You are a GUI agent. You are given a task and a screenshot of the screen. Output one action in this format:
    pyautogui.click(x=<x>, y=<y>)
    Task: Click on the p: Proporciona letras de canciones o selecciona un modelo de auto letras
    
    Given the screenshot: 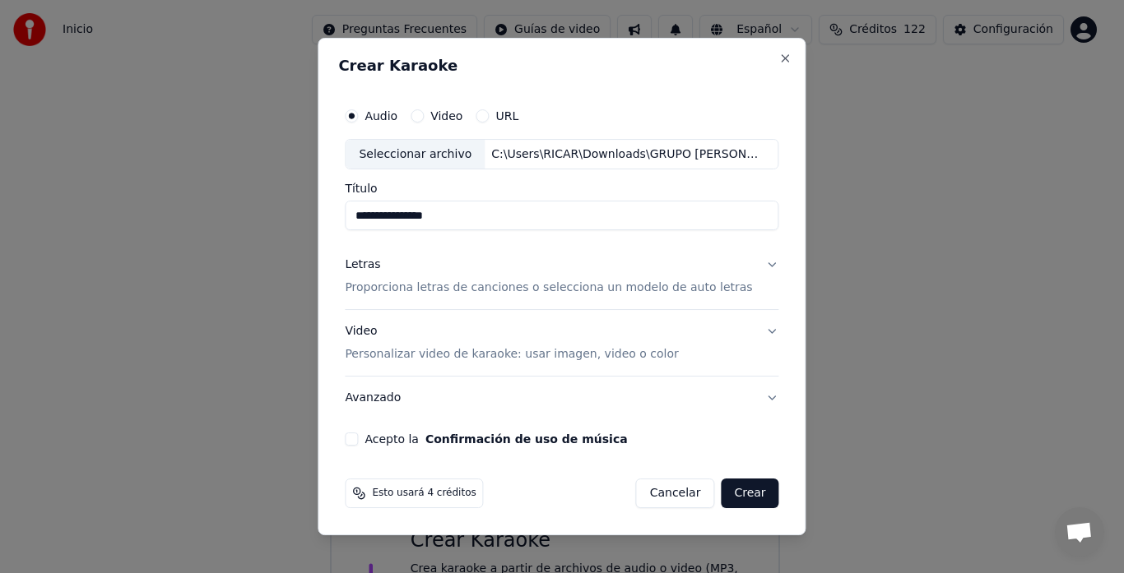 What is the action you would take?
    pyautogui.click(x=548, y=289)
    